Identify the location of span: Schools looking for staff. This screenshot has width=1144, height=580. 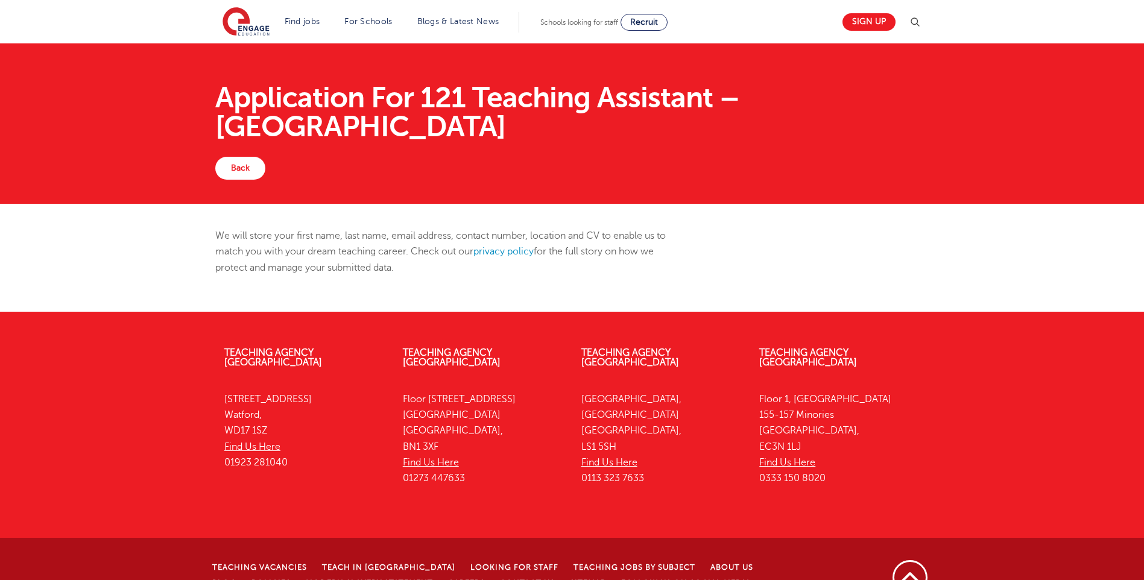
(579, 22).